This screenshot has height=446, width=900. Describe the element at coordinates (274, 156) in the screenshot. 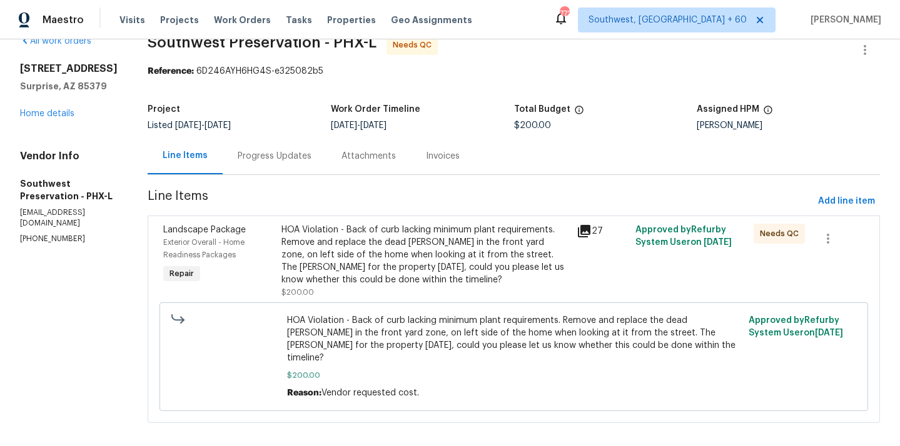

I see `div: Progress Updates` at that location.